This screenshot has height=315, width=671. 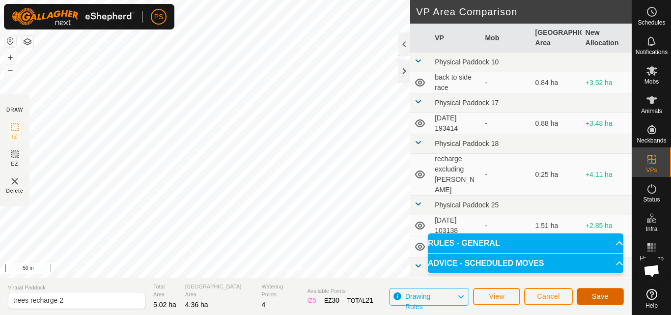 What do you see at coordinates (526, 263) in the screenshot?
I see `p-accordion-header: ADVICE - SCHEDULED MOVES` at bounding box center [526, 263].